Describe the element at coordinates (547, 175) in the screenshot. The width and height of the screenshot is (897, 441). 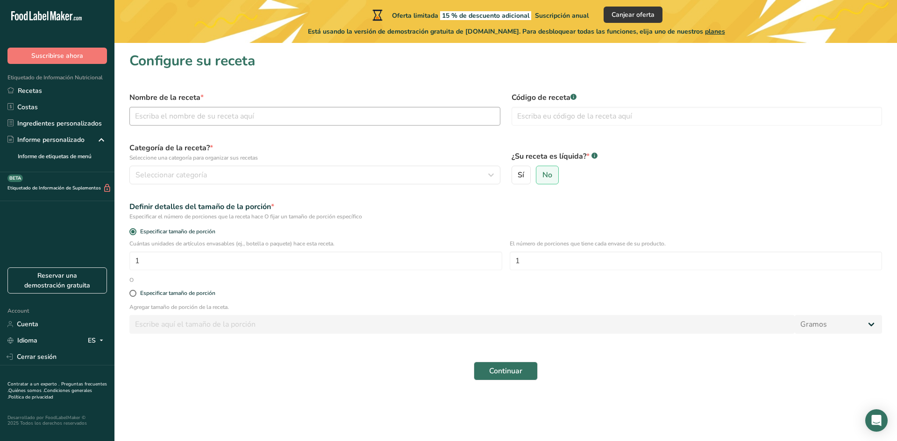
I see `span: No` at that location.